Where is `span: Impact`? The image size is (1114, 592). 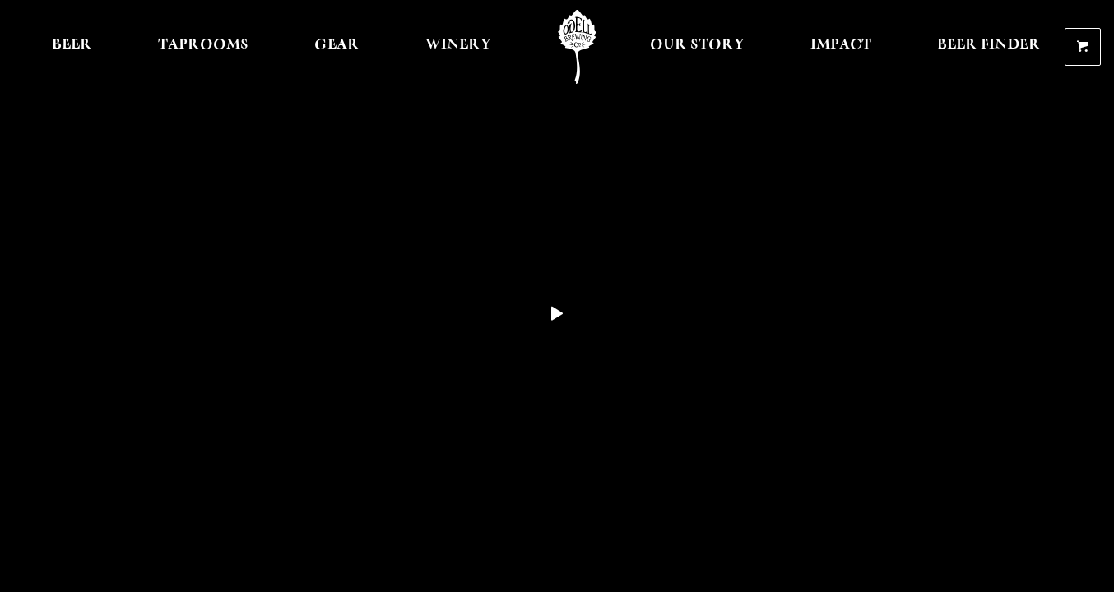 span: Impact is located at coordinates (841, 45).